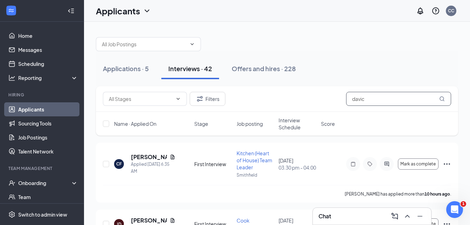 The width and height of the screenshot is (470, 225). What do you see at coordinates (353, 164) in the screenshot?
I see `svg: Note` at bounding box center [353, 164].